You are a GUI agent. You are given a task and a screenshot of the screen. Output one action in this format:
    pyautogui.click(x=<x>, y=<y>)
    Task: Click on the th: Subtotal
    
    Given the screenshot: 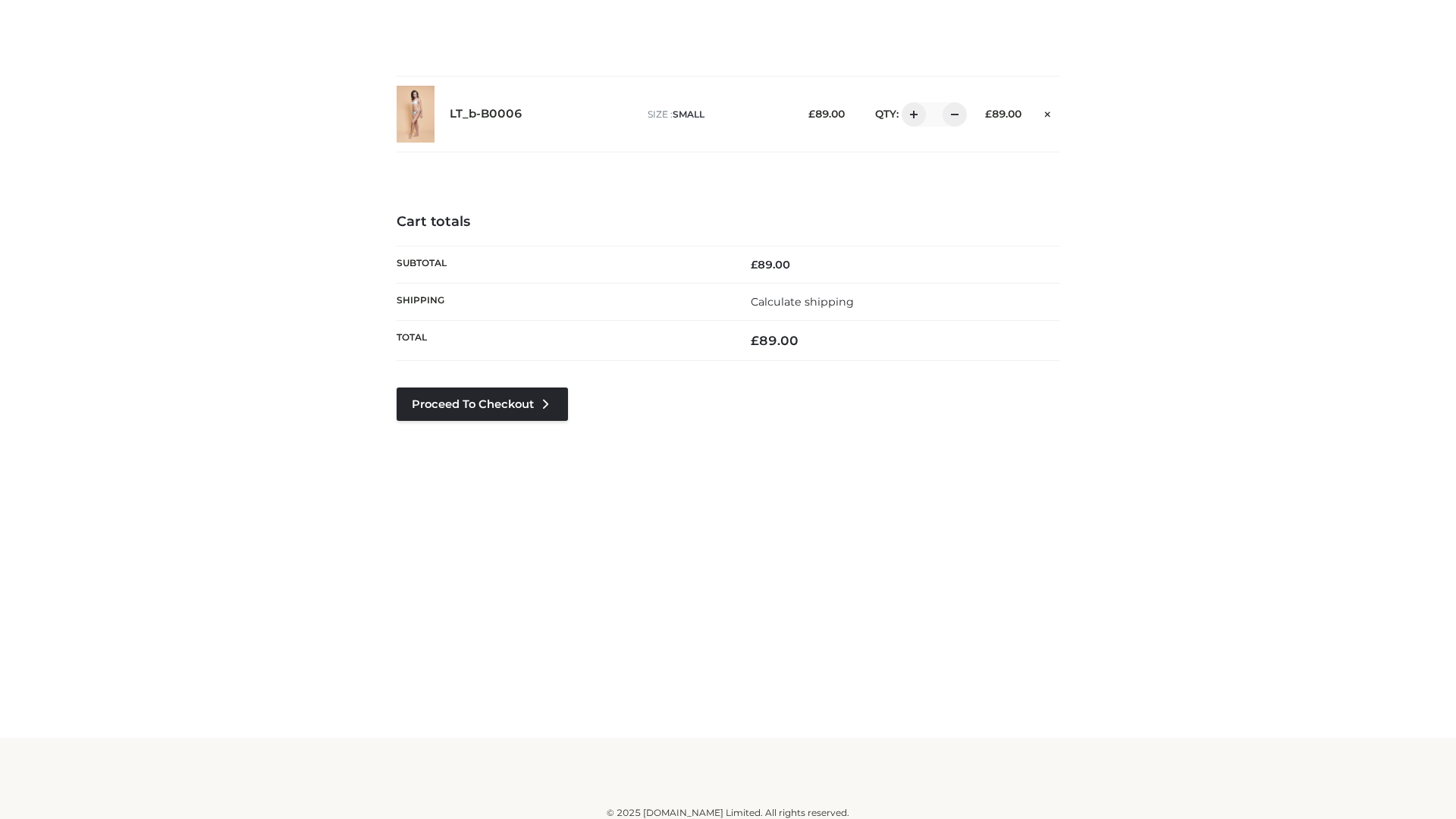 What is the action you would take?
    pyautogui.click(x=562, y=264)
    